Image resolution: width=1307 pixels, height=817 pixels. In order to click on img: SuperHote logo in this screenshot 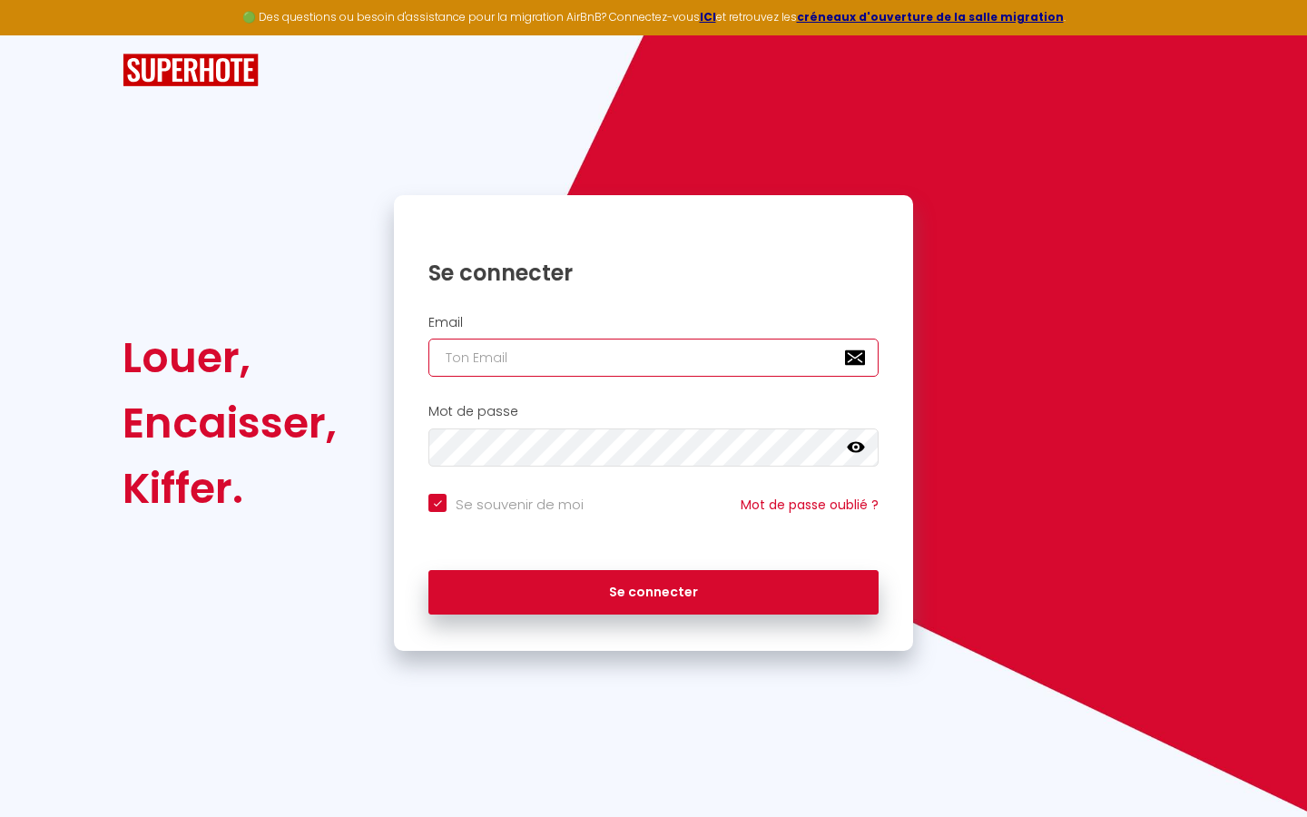, I will do `click(191, 70)`.